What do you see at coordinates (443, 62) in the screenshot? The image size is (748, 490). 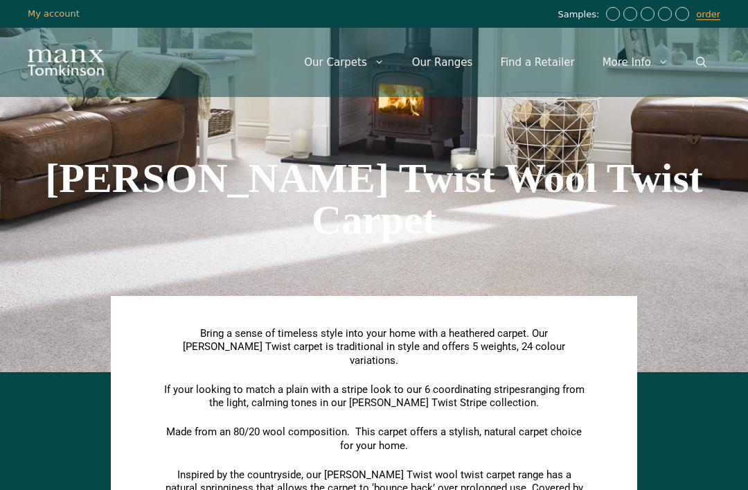 I see `a: Our Ranges` at bounding box center [443, 62].